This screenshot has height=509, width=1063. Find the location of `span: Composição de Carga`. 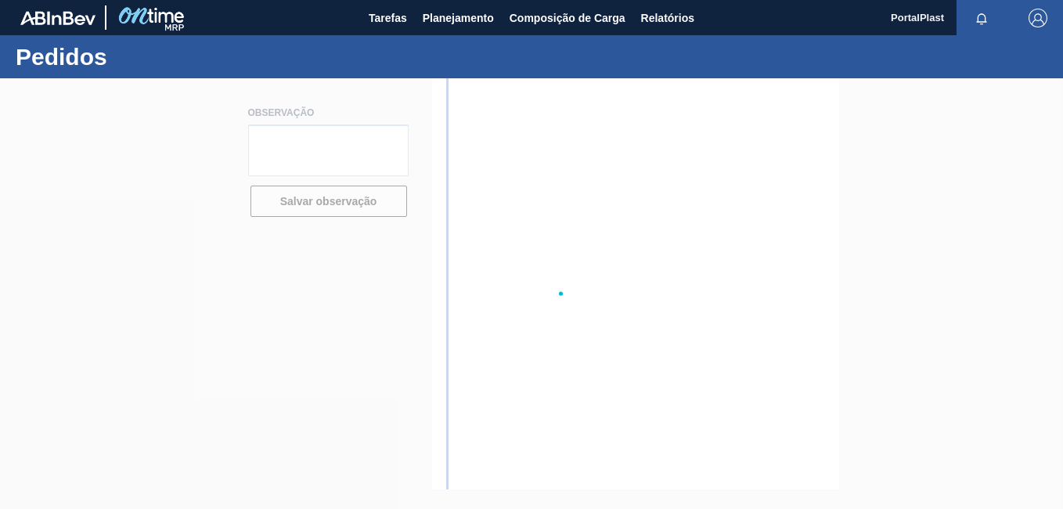

span: Composição de Carga is located at coordinates (567, 18).